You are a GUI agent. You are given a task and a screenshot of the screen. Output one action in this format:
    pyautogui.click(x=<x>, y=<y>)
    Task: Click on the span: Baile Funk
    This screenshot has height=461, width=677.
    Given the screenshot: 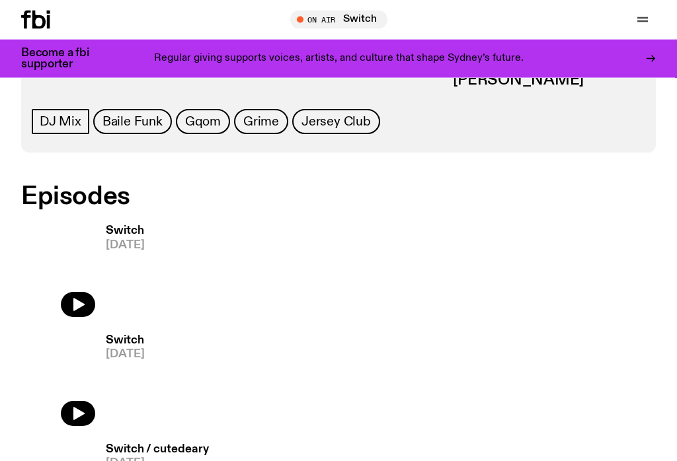 What is the action you would take?
    pyautogui.click(x=132, y=122)
    